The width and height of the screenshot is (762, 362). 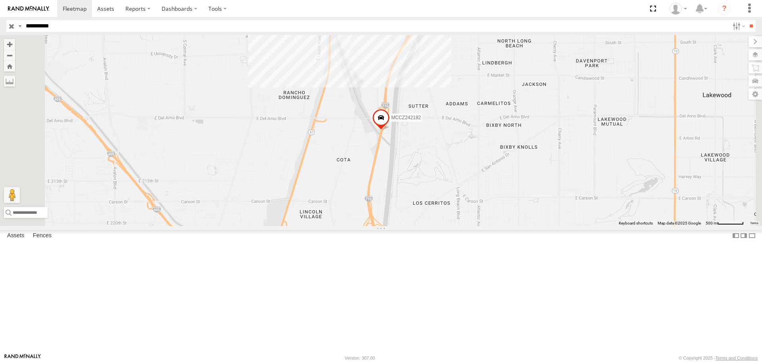 What do you see at coordinates (744, 235) in the screenshot?
I see `label: Dock Summary Table to the Right` at bounding box center [744, 235].